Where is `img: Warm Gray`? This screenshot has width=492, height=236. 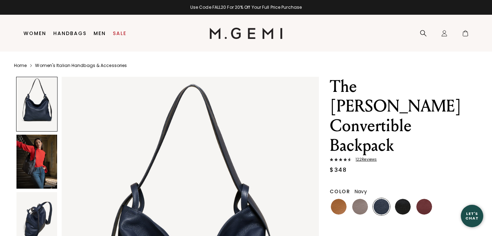
img: Warm Gray is located at coordinates (360, 206).